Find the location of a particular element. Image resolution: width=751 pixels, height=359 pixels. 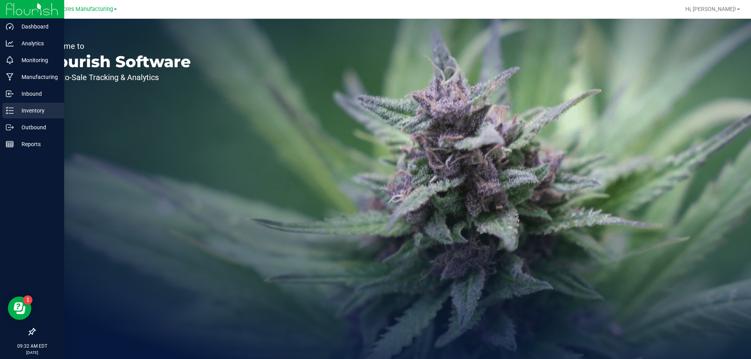

p: 09:32 AM EDT is located at coordinates (32, 347).